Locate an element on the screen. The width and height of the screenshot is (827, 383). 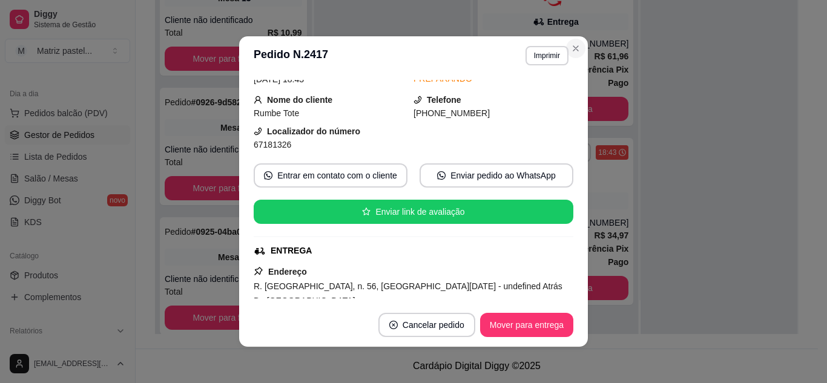
span: star is located at coordinates (366, 212).